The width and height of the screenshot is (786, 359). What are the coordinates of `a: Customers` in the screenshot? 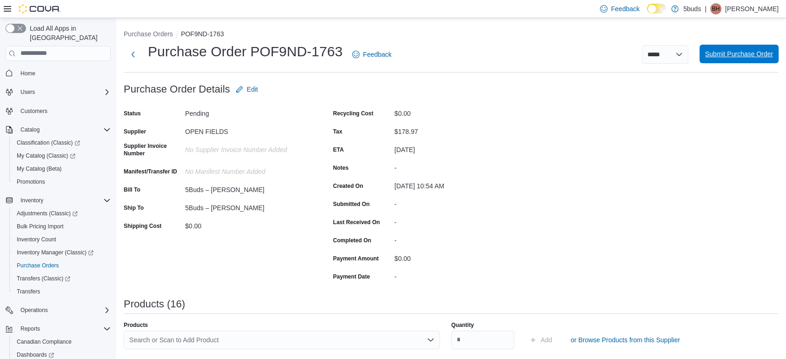 It's located at (34, 111).